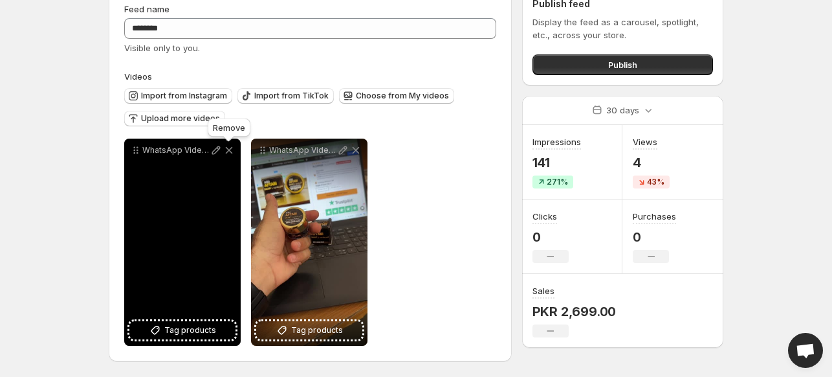 This screenshot has height=377, width=832. Describe the element at coordinates (556, 142) in the screenshot. I see `h3: Impressions` at that location.